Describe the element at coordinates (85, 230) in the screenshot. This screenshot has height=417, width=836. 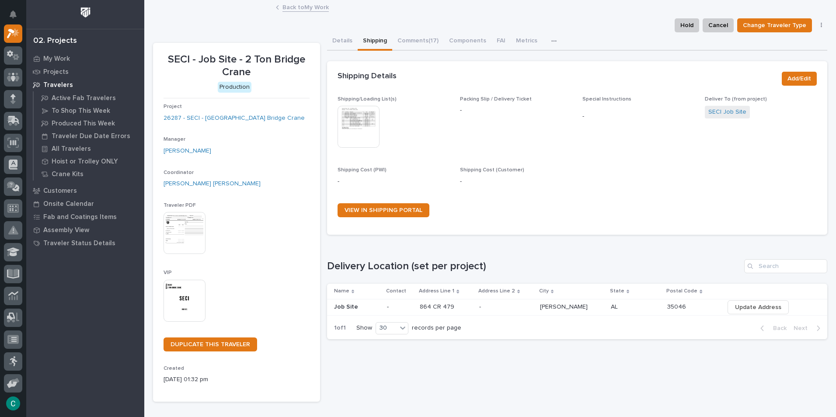
I see `a: Assembly View` at that location.